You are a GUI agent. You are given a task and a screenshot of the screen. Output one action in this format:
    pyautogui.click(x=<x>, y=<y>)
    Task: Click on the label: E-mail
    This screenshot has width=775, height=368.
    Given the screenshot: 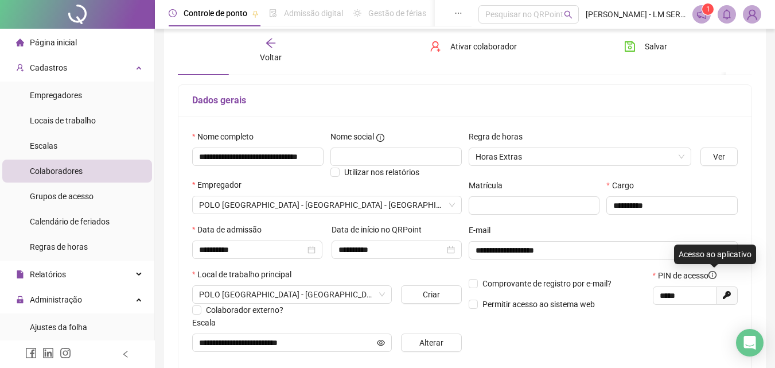 What is the action you would take?
    pyautogui.click(x=483, y=230)
    